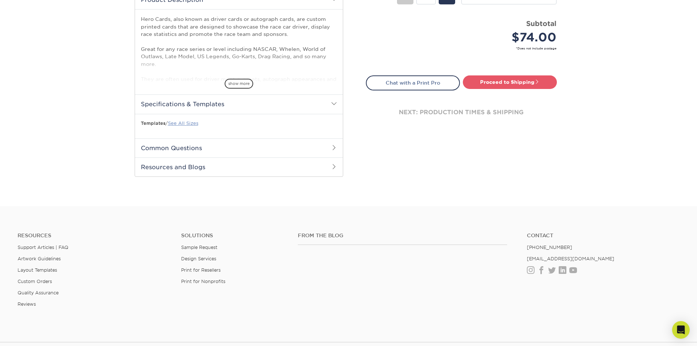 This screenshot has width=697, height=346. I want to click on a: Contact, so click(603, 235).